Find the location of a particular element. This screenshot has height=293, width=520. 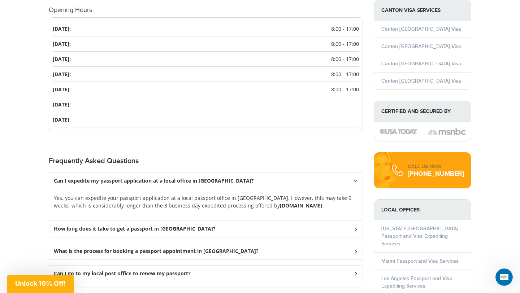

div: CALL US NOW is located at coordinates (436, 167).